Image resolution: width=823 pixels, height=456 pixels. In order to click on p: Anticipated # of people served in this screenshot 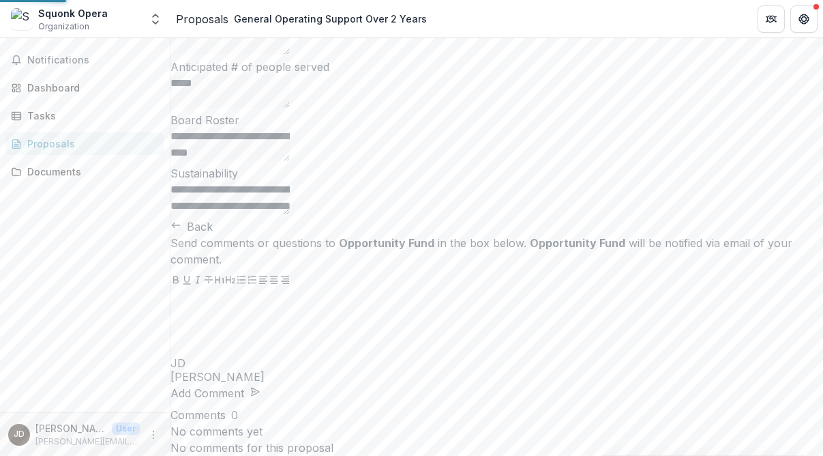, I will do `click(497, 67)`.